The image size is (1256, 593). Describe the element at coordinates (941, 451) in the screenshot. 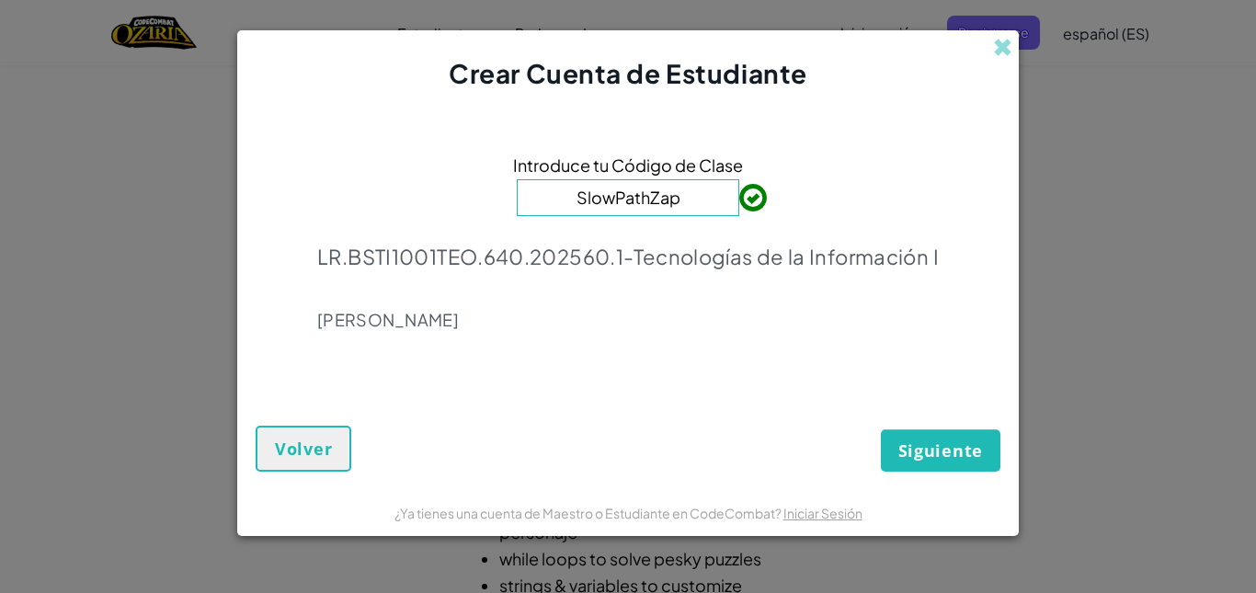

I see `span: Siguiente` at that location.